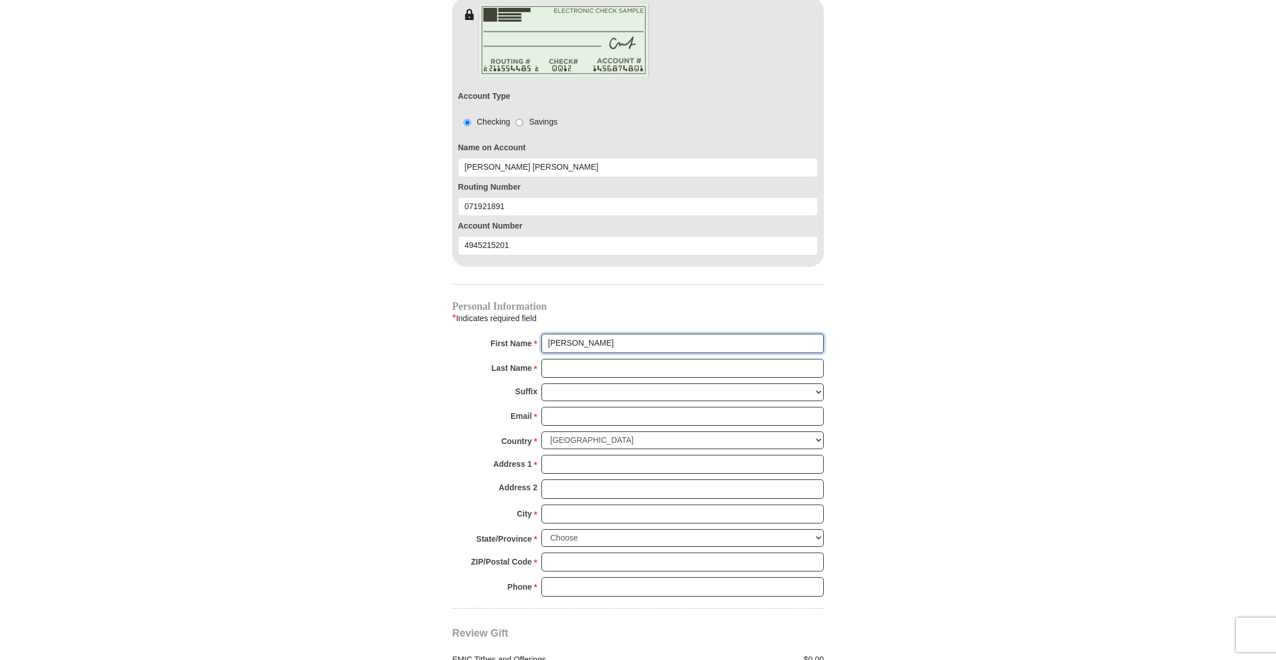 This screenshot has height=660, width=1276. I want to click on strong: State/Province, so click(504, 539).